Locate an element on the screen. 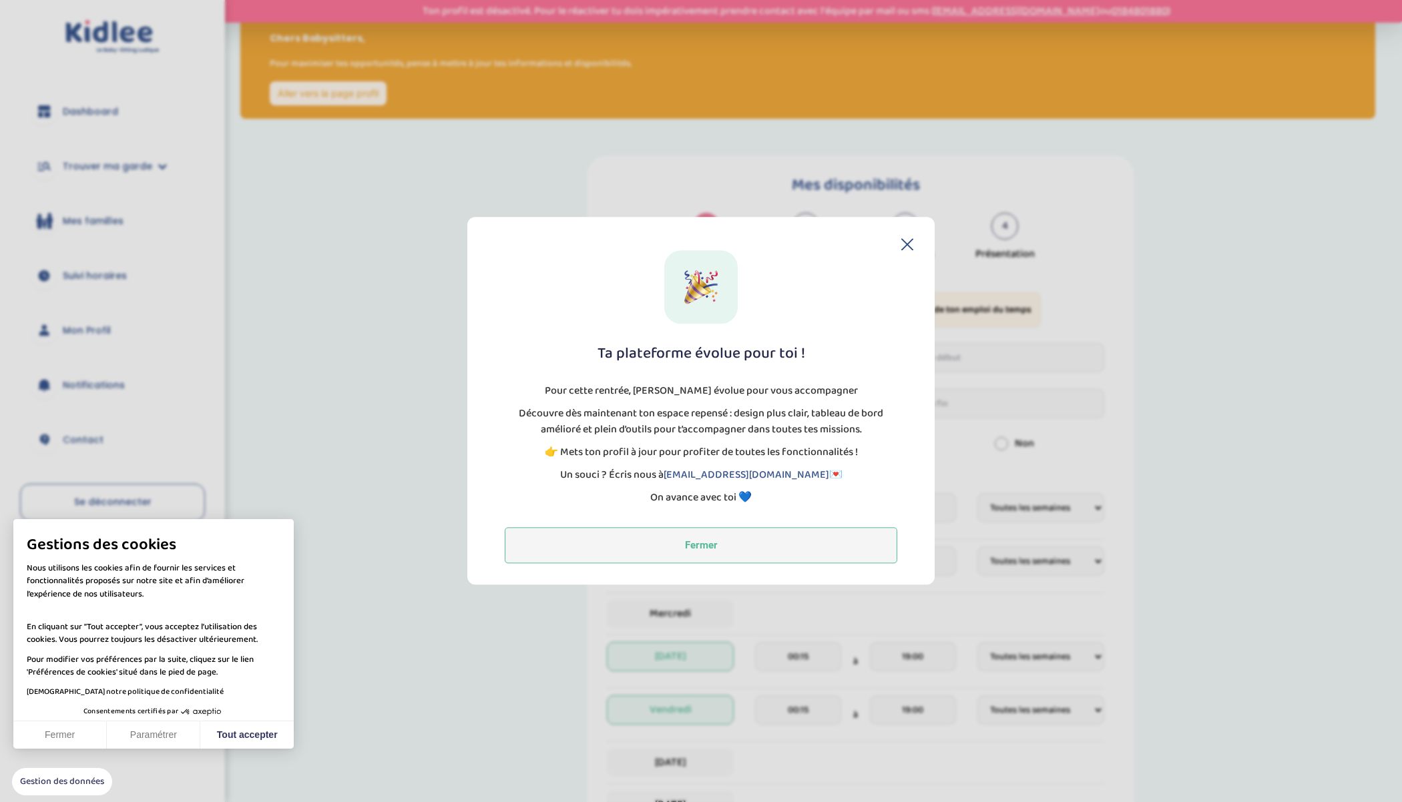 The image size is (1402, 802). p: En cliquant sur ”Tout accepter”, vous acceptez l’utilisation des cookies. Vous pourrez toujours l... is located at coordinates (154, 627).